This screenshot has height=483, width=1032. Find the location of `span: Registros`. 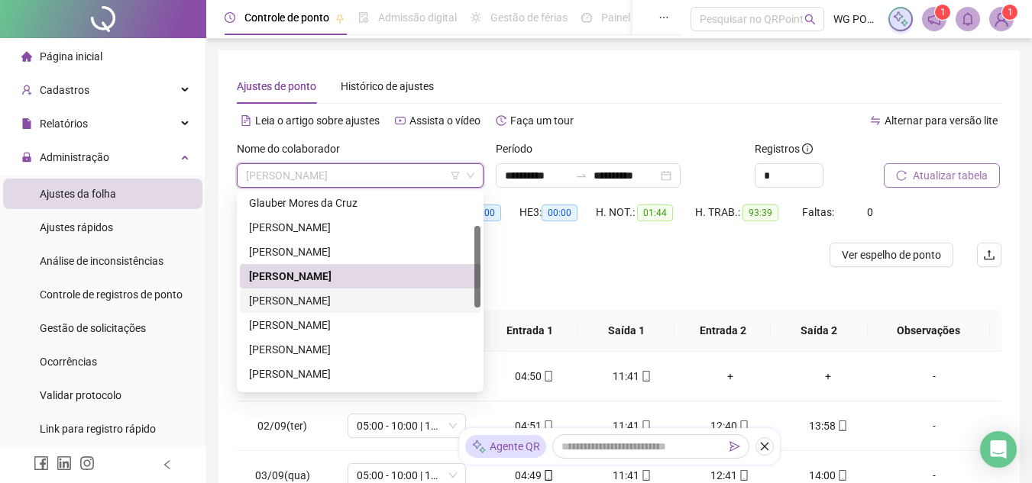

span: Registros is located at coordinates (784, 149).